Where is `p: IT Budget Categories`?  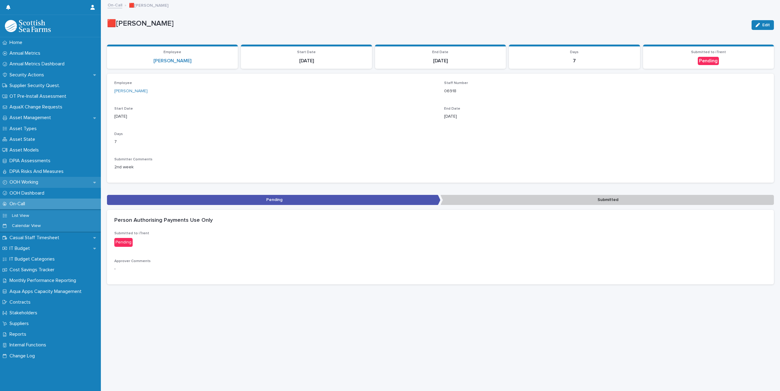 p: IT Budget Categories is located at coordinates (33, 259).